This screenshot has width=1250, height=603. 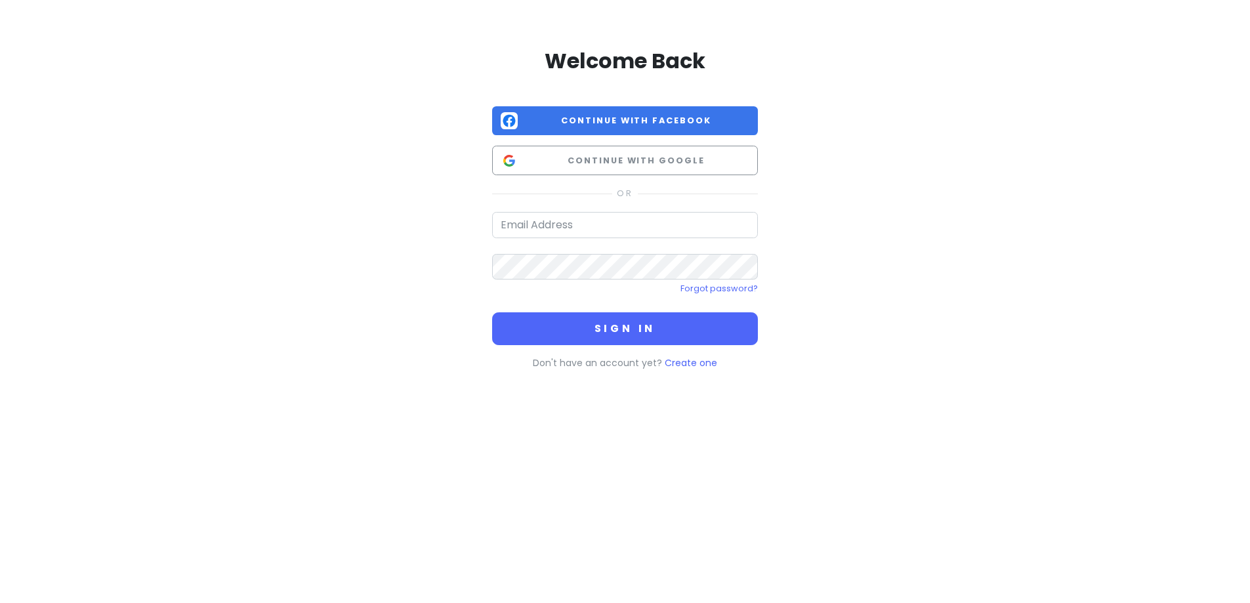 What do you see at coordinates (625, 329) in the screenshot?
I see `button: Sign in` at bounding box center [625, 329].